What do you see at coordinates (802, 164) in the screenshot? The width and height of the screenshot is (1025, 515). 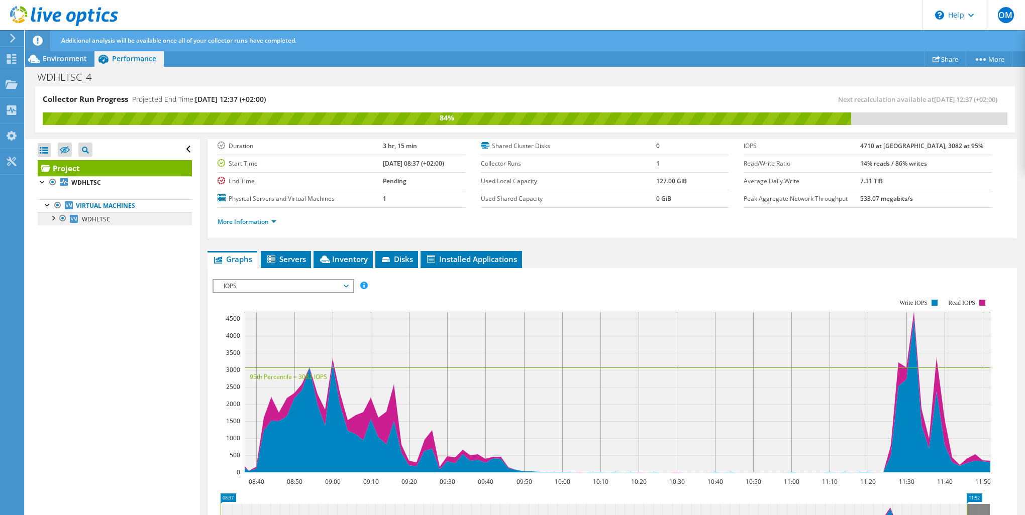 I see `label: Read/Write Ratio` at bounding box center [802, 164].